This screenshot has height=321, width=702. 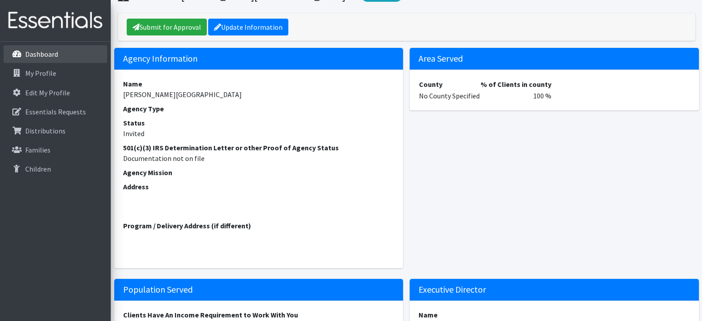 What do you see at coordinates (259, 158) in the screenshot?
I see `dd: Documentation not on file` at bounding box center [259, 158].